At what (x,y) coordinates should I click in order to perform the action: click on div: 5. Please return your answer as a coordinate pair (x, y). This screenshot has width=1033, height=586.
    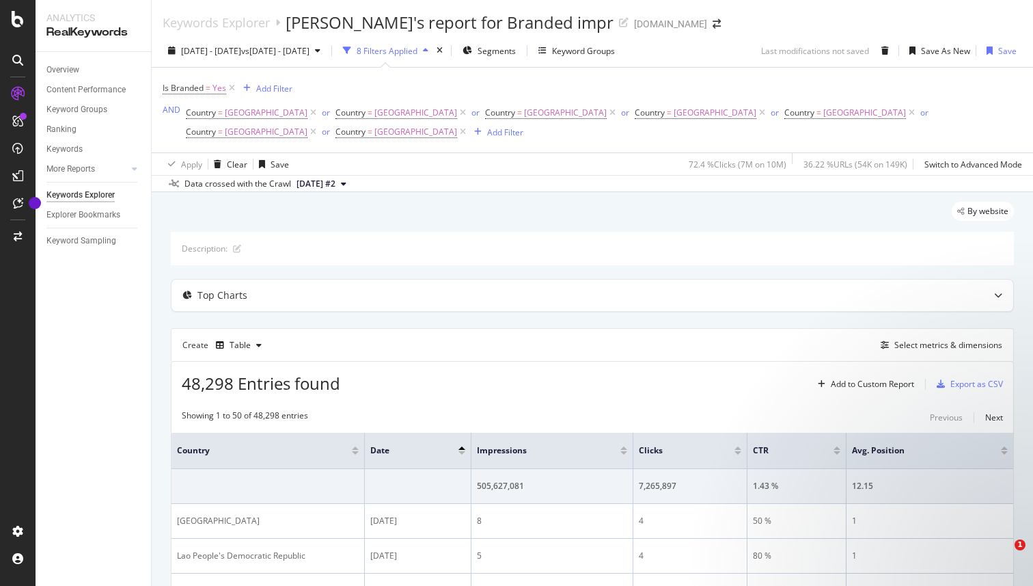
    Looking at the image, I should click on (552, 556).